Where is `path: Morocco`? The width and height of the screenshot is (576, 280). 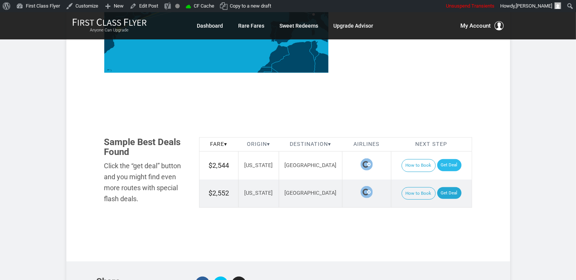 path: Morocco is located at coordinates (276, 56).